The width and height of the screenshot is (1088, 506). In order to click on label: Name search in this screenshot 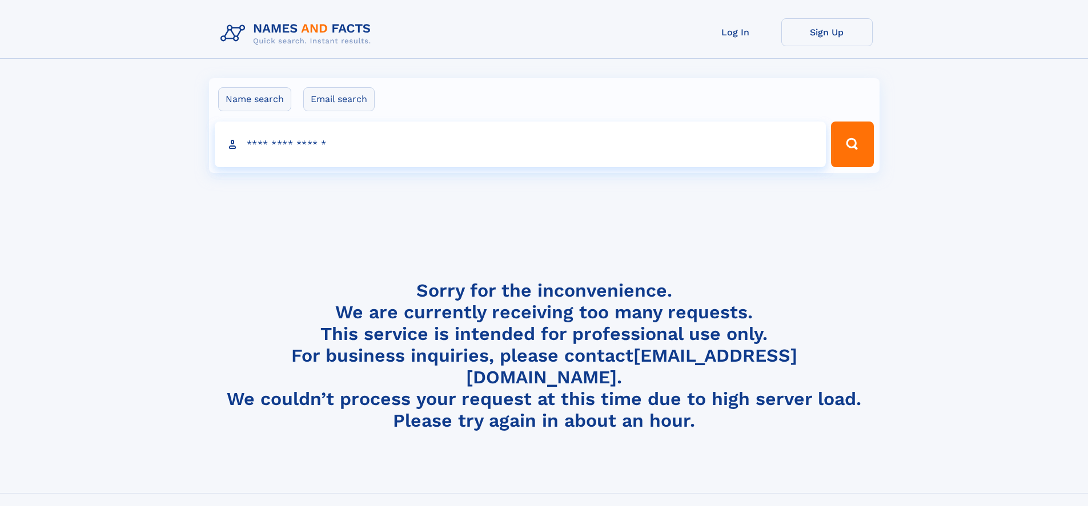, I will do `click(255, 99)`.